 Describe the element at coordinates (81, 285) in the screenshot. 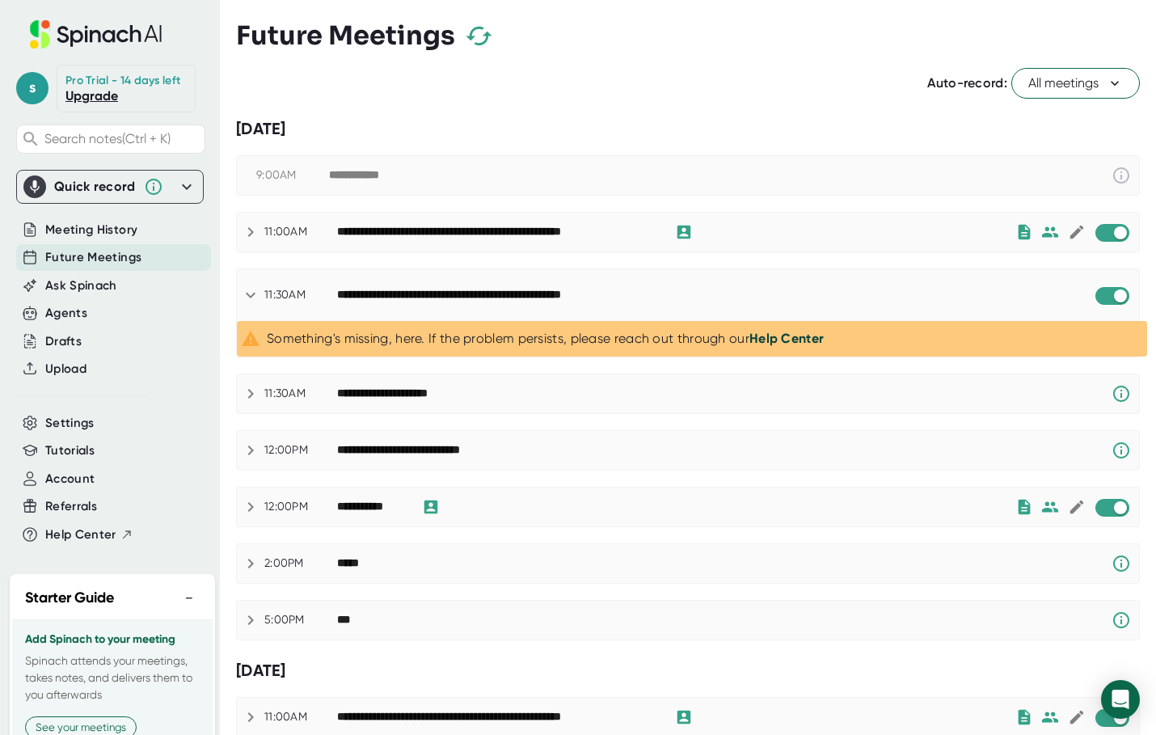

I see `button: Ask Spinach` at that location.